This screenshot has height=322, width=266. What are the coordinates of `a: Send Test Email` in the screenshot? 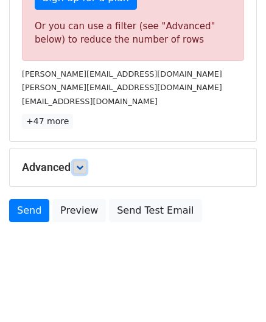 It's located at (155, 211).